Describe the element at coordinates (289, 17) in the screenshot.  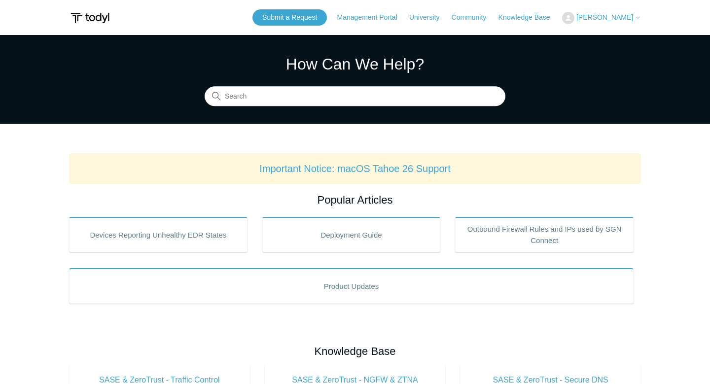
I see `a: Submit a Request` at that location.